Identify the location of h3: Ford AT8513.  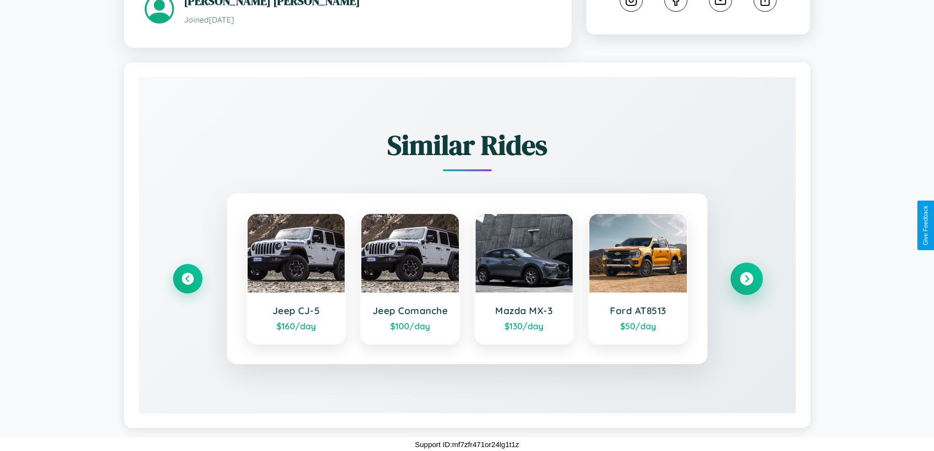
(638, 310).